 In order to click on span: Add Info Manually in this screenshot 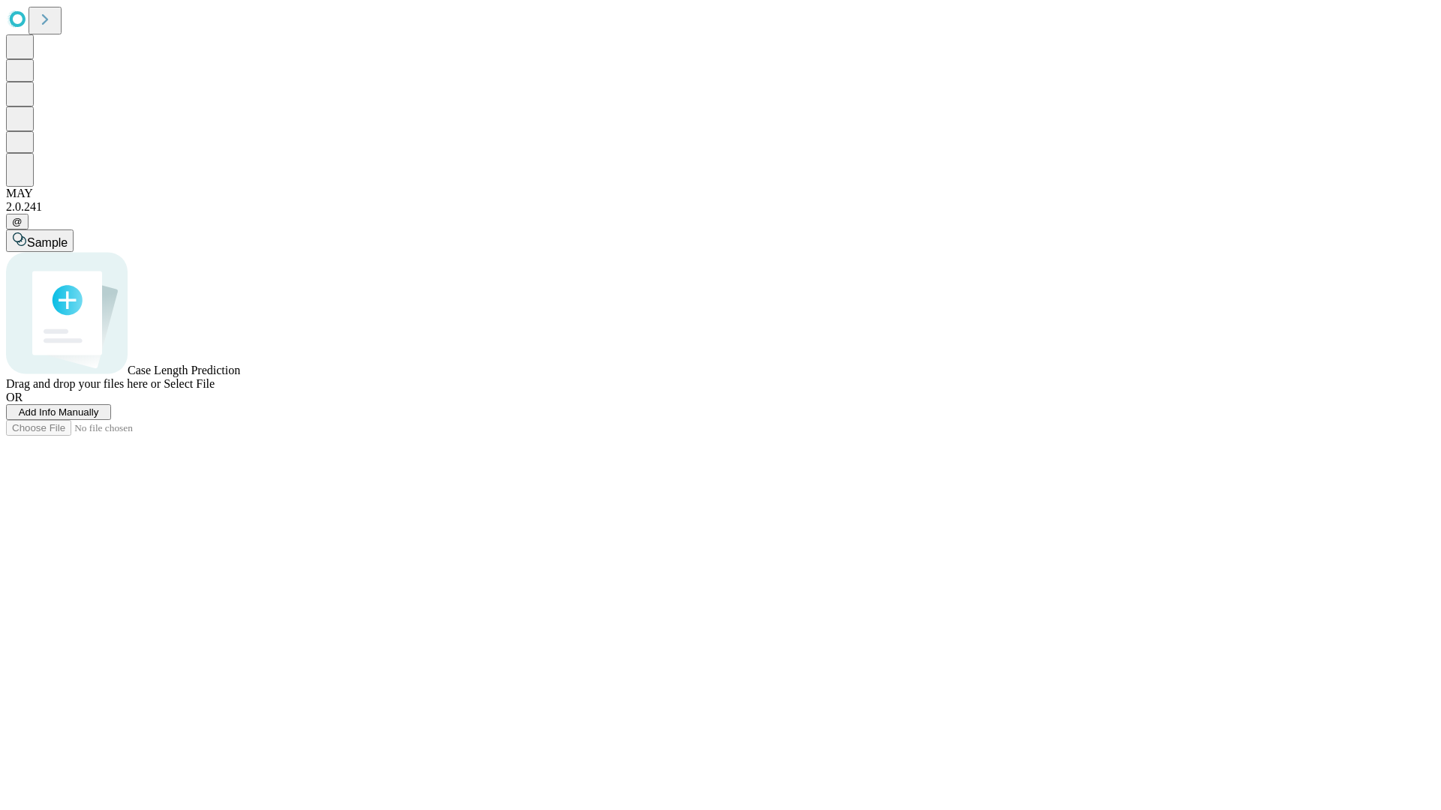, I will do `click(59, 412)`.